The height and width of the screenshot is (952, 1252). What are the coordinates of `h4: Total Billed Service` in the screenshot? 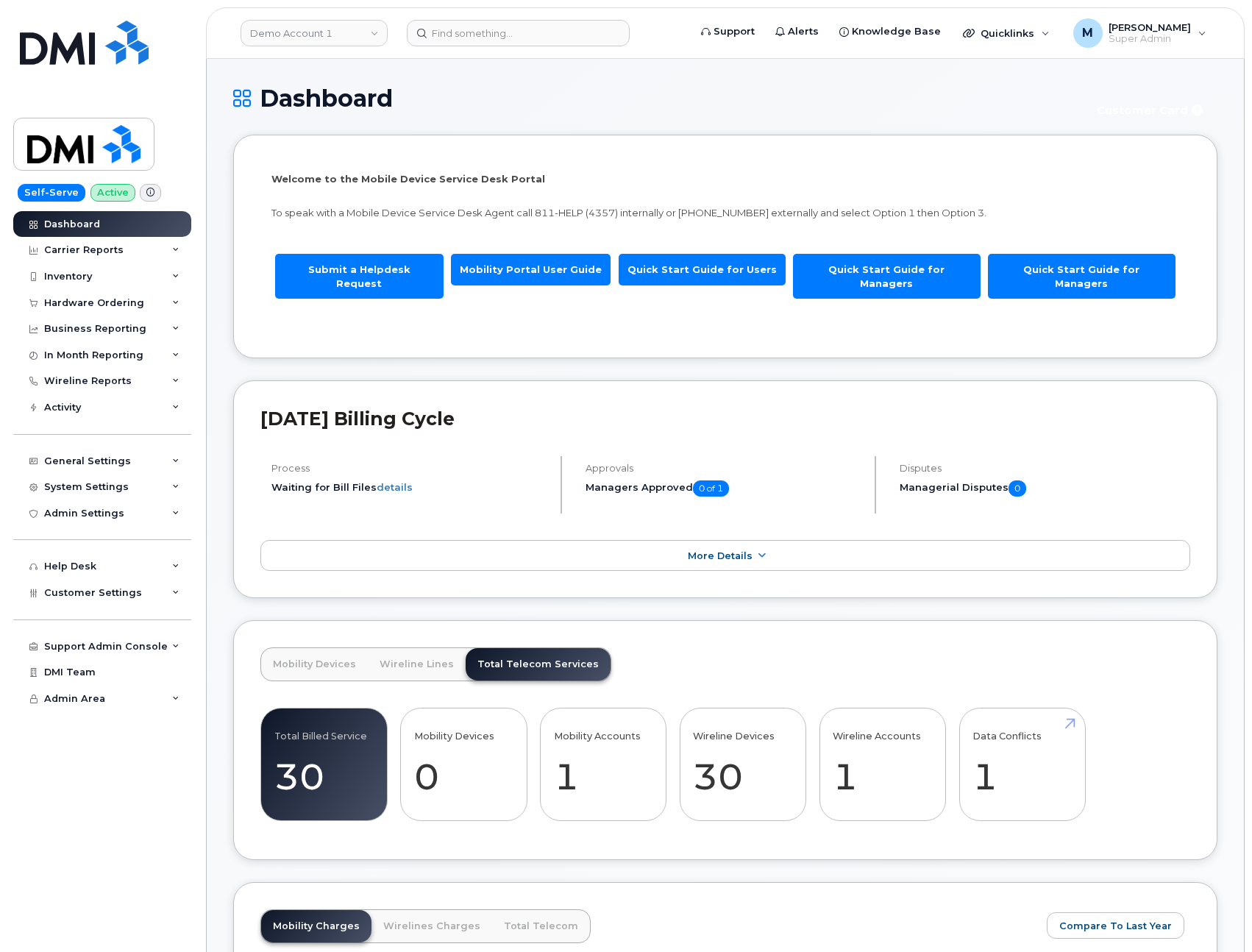 It's located at (320, 735).